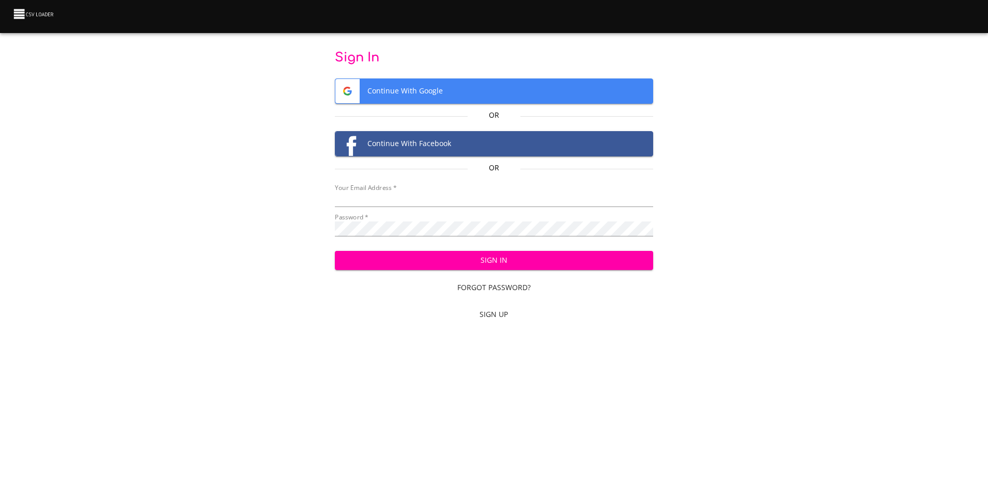  What do you see at coordinates (494, 144) in the screenshot?
I see `span: Continue With Facebook` at bounding box center [494, 144].